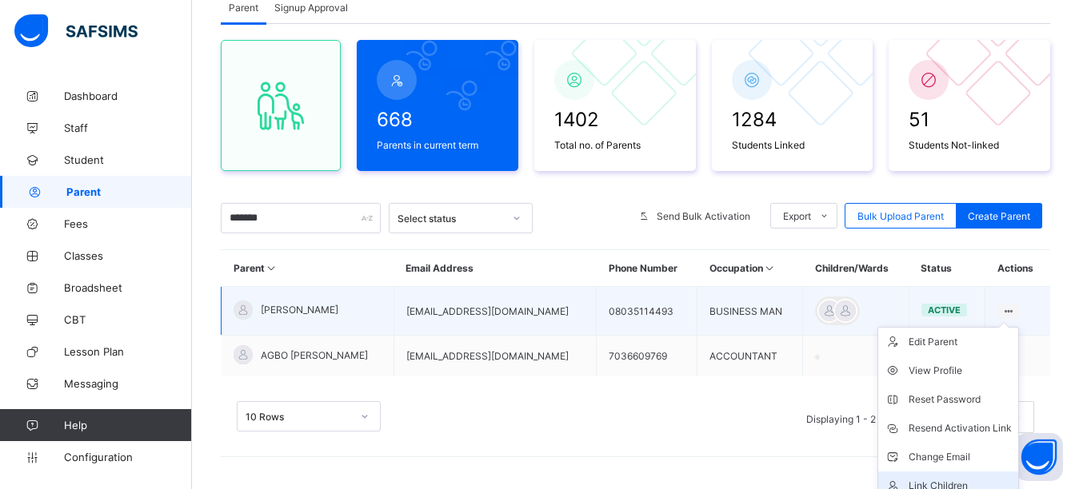 This screenshot has height=489, width=1079. What do you see at coordinates (750, 357) in the screenshot?
I see `td: ACCOUNTANT` at bounding box center [750, 357].